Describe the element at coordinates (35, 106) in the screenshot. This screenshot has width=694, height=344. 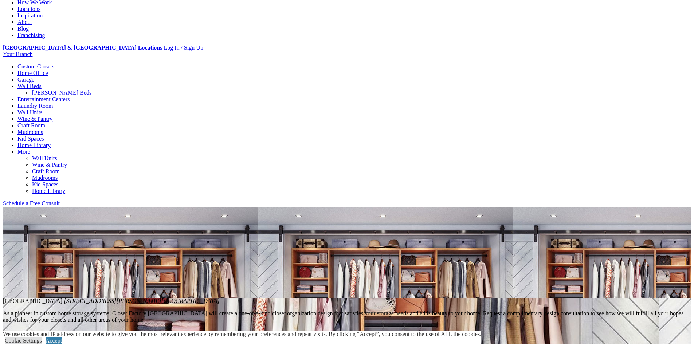
I see `a: Laundry Room` at that location.